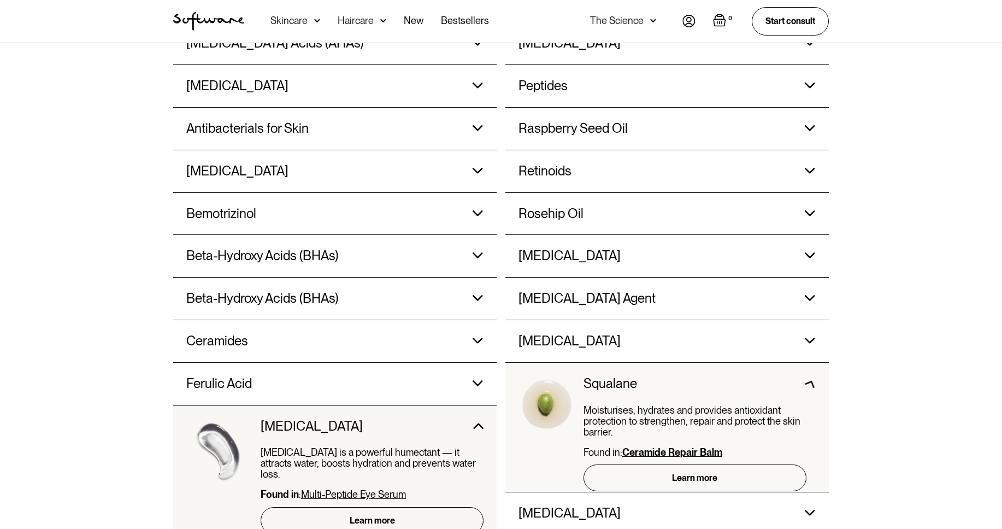 Image resolution: width=1002 pixels, height=529 pixels. I want to click on h3: Squalane, so click(610, 384).